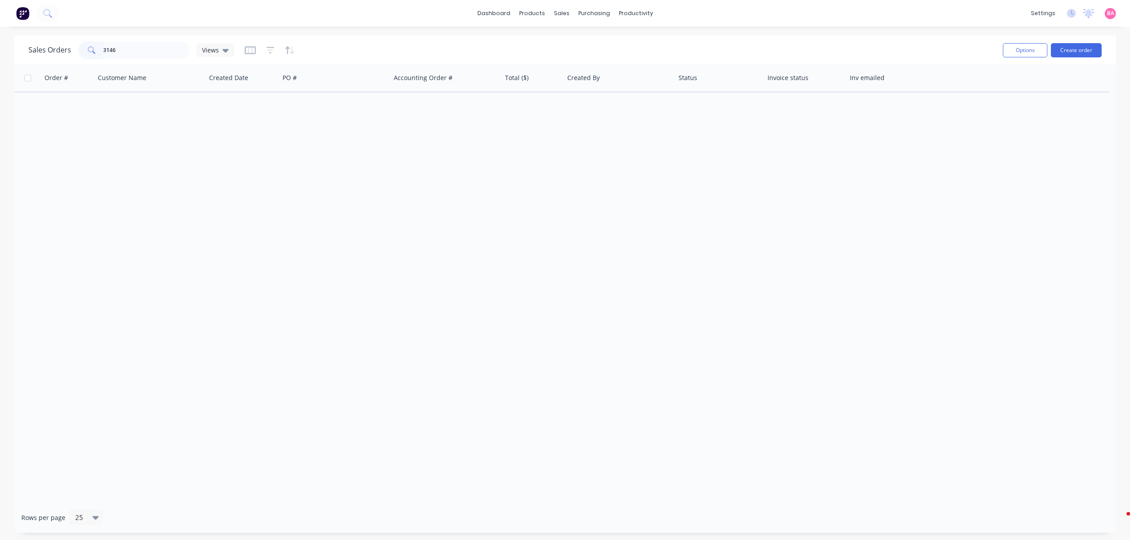 The image size is (1139, 540). What do you see at coordinates (1076, 50) in the screenshot?
I see `button: Create order` at bounding box center [1076, 50].